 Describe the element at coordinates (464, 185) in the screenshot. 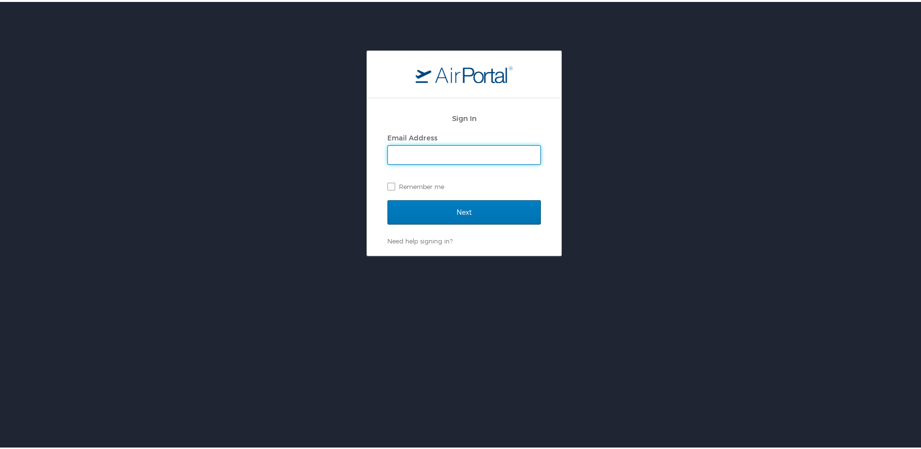

I see `label: Remember me` at that location.